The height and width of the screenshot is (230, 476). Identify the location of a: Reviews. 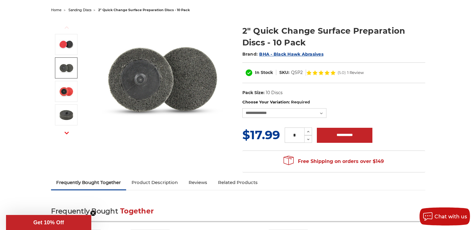
(198, 182).